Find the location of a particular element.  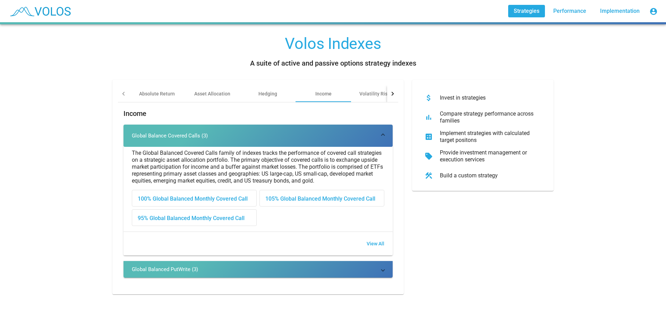

button: Build a custom strategy is located at coordinates (483, 176).